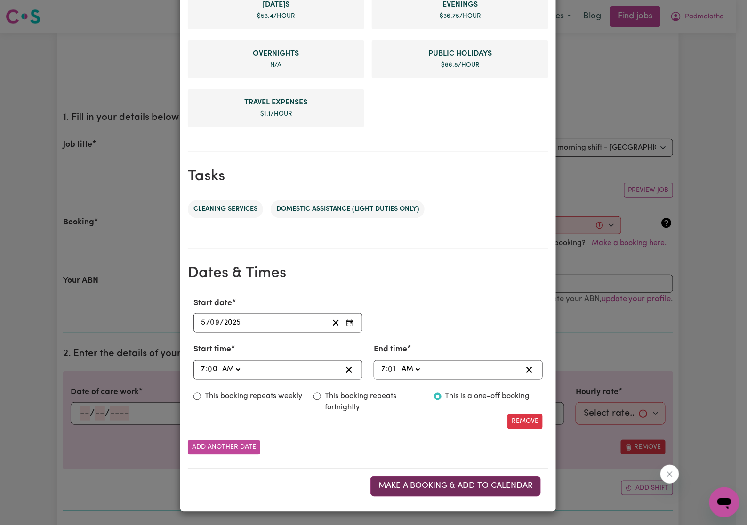 The width and height of the screenshot is (747, 525). I want to click on span: $ 66.8 /hour, so click(460, 65).